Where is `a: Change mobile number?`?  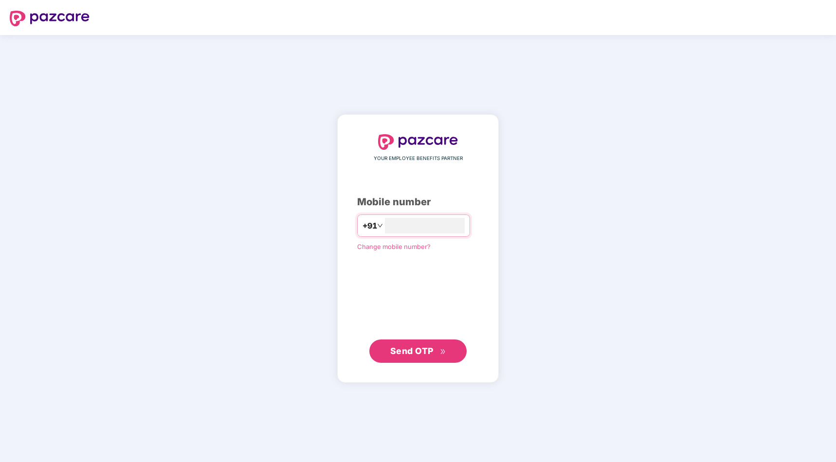 a: Change mobile number? is located at coordinates (394, 247).